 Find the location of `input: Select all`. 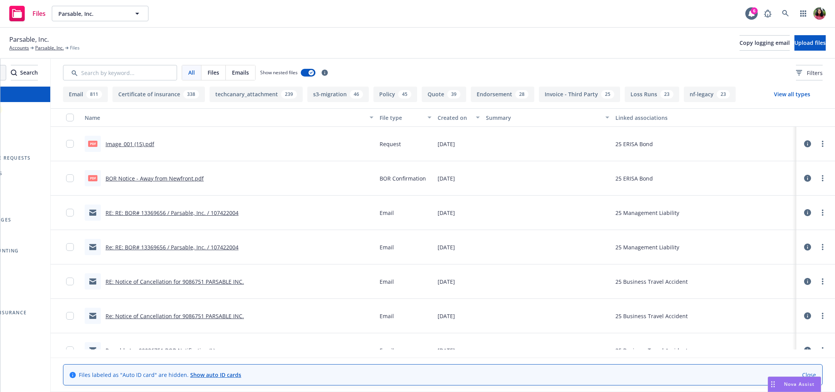

input: Select all is located at coordinates (70, 117).